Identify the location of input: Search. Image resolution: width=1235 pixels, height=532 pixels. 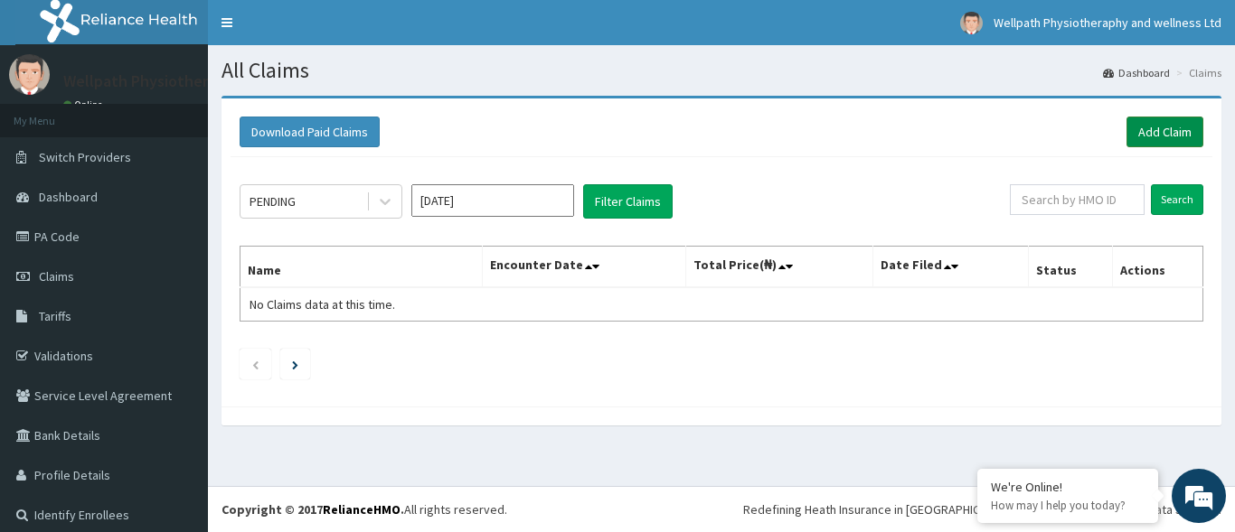
(1177, 200).